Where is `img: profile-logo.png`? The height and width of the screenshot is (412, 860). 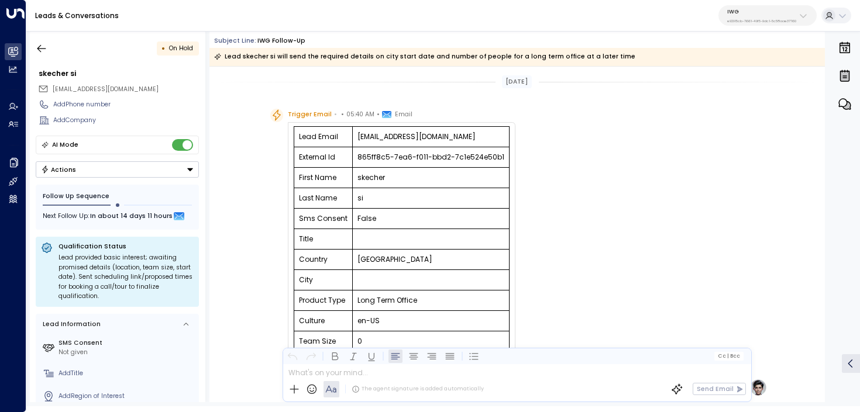
img: profile-logo.png is located at coordinates (758, 388).